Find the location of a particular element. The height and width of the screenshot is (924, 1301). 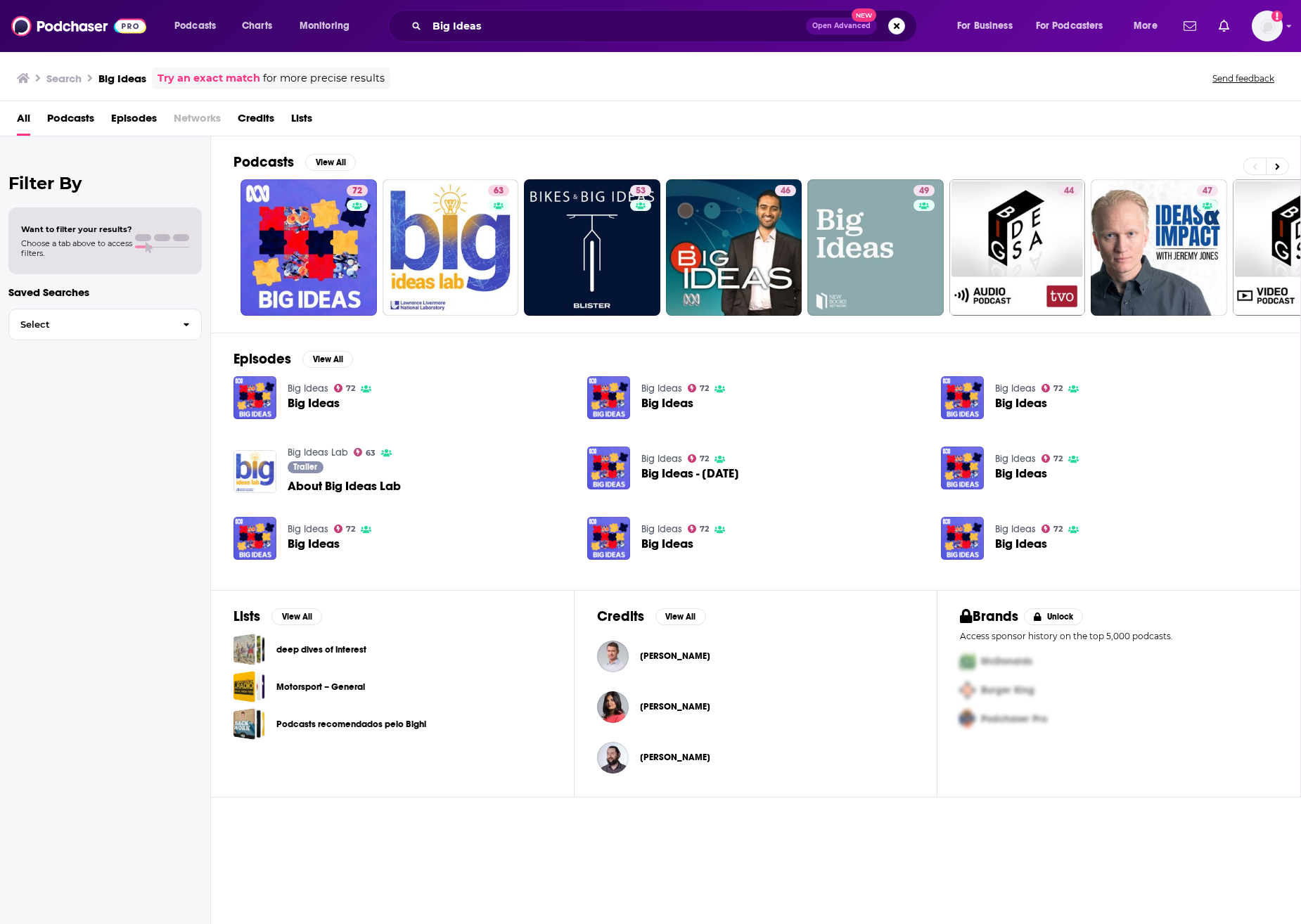

a: Alex Hochhausen is located at coordinates (675, 758).